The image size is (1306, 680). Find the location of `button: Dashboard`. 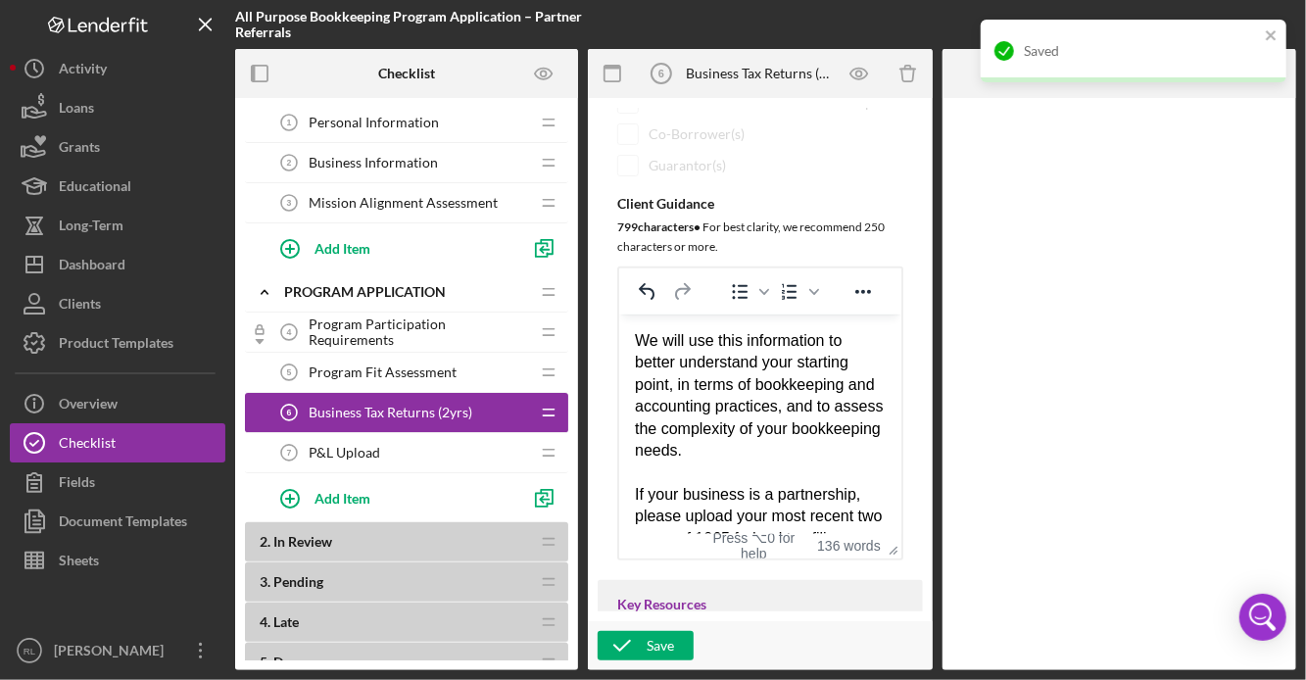

button: Dashboard is located at coordinates (118, 264).